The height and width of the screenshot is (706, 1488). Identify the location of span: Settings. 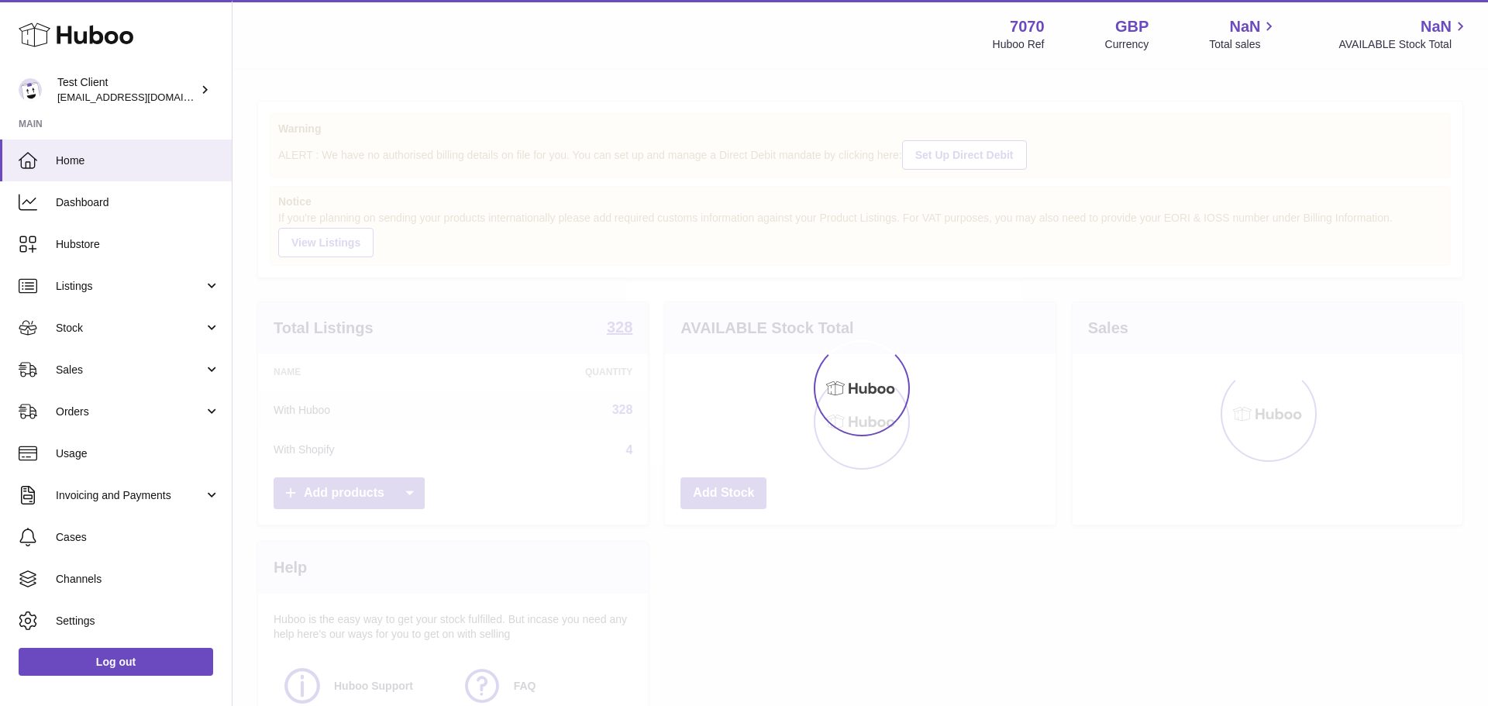
(138, 621).